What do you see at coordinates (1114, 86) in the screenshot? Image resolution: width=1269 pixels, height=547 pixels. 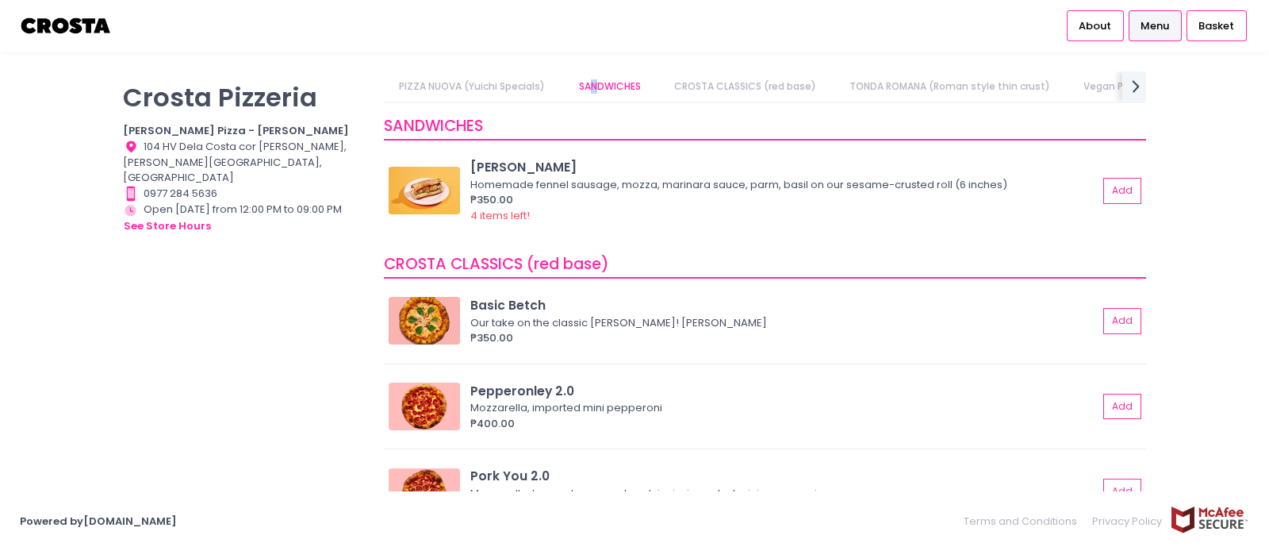 I see `a: Vegan Pizza` at bounding box center [1114, 86].